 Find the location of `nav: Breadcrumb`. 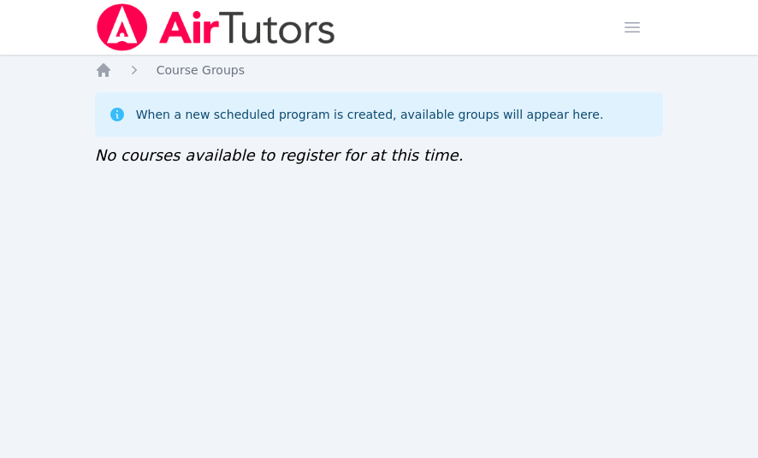

nav: Breadcrumb is located at coordinates (379, 70).